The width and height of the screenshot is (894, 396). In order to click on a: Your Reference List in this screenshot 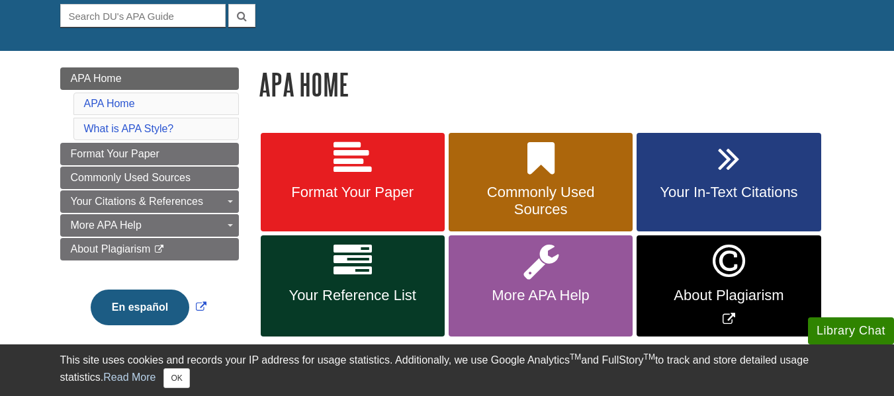, I will do `click(353, 286)`.